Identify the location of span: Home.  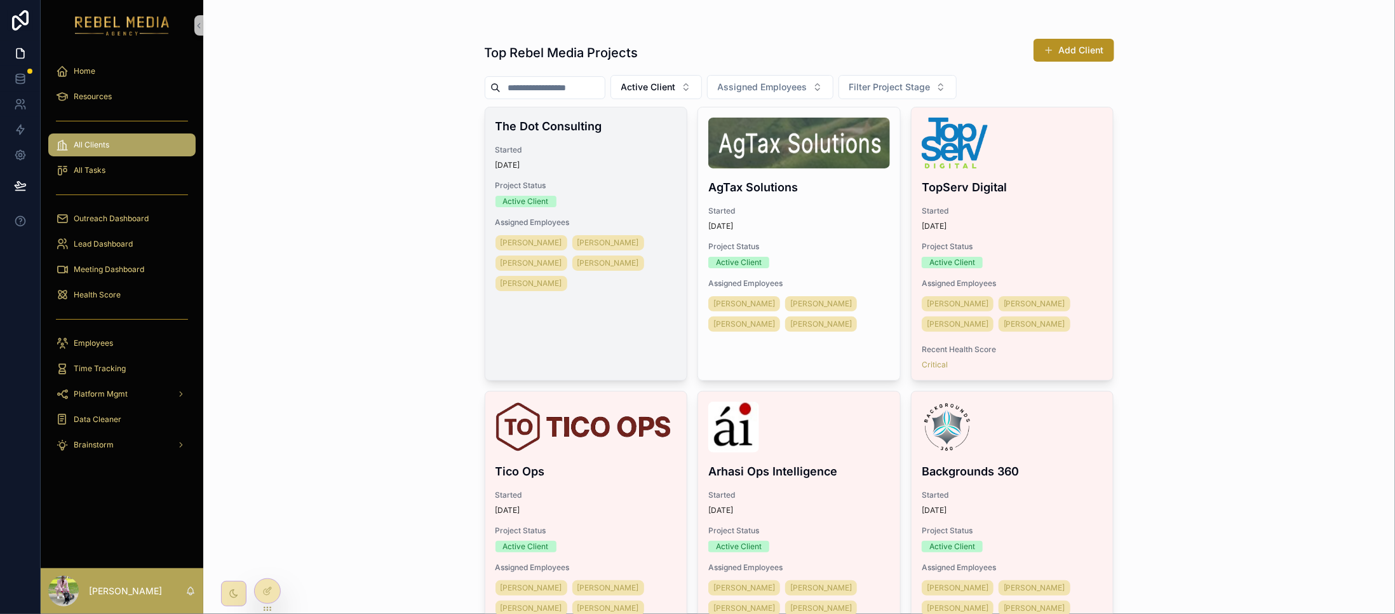
(84, 71).